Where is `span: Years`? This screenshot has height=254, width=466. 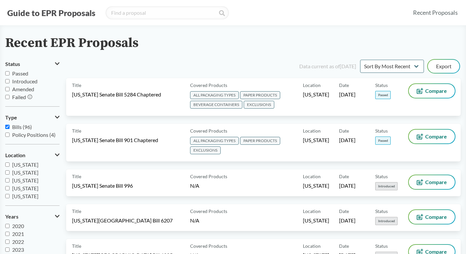
span: Years is located at coordinates (12, 217).